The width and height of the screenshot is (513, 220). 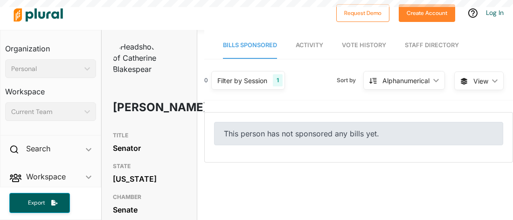 I want to click on button: Request Demo, so click(x=363, y=13).